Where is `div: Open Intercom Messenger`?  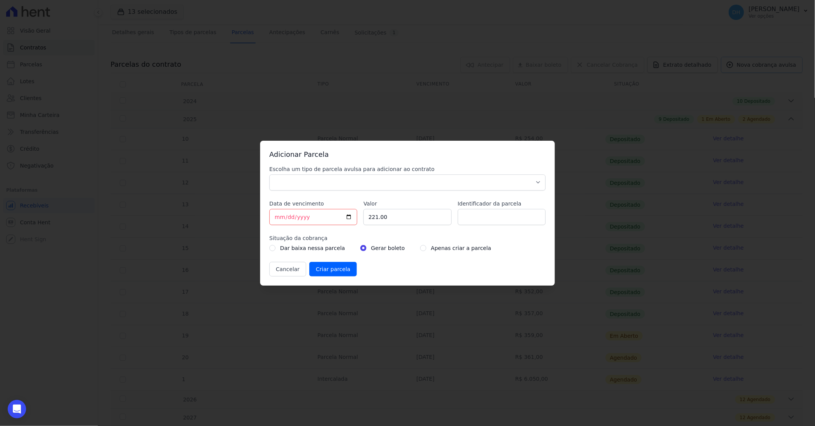
div: Open Intercom Messenger is located at coordinates (17, 409).